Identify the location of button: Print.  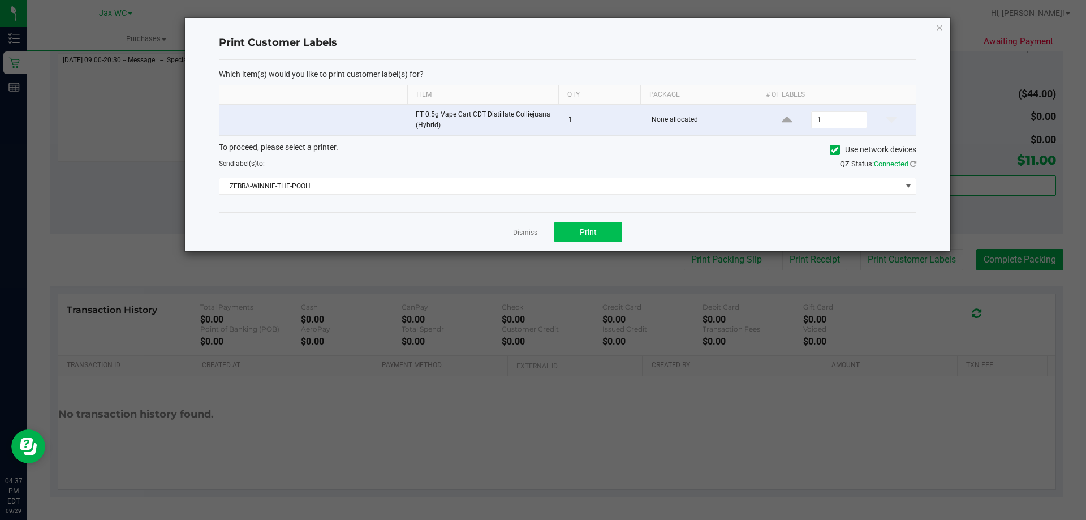
(588, 232).